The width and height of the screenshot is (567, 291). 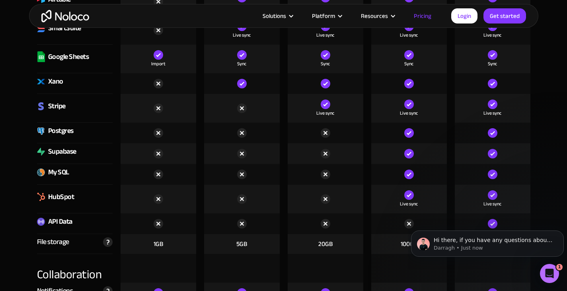 I want to click on div: Collaboration, so click(x=75, y=268).